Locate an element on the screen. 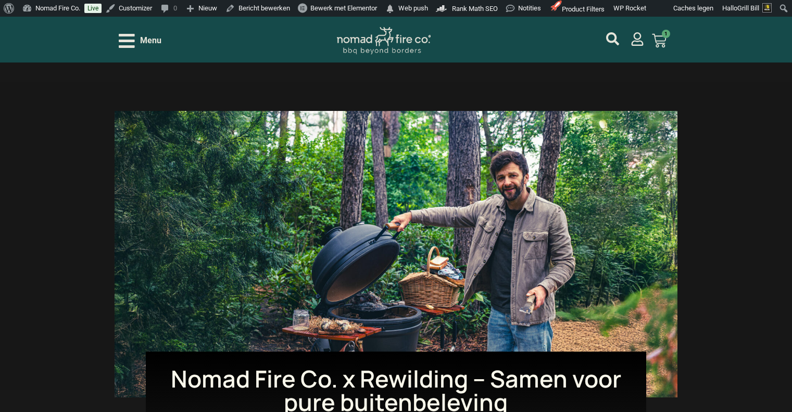 The height and width of the screenshot is (412, 792). a: 1 is located at coordinates (659, 41).